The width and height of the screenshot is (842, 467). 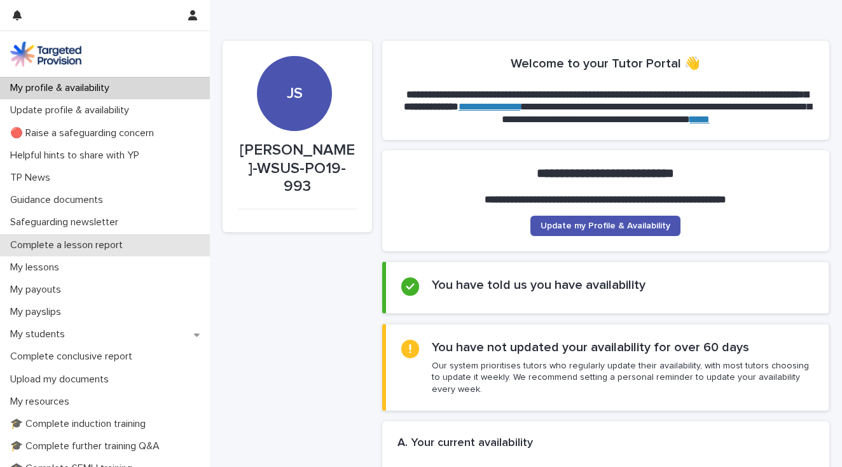 I want to click on p: My payslips, so click(x=38, y=312).